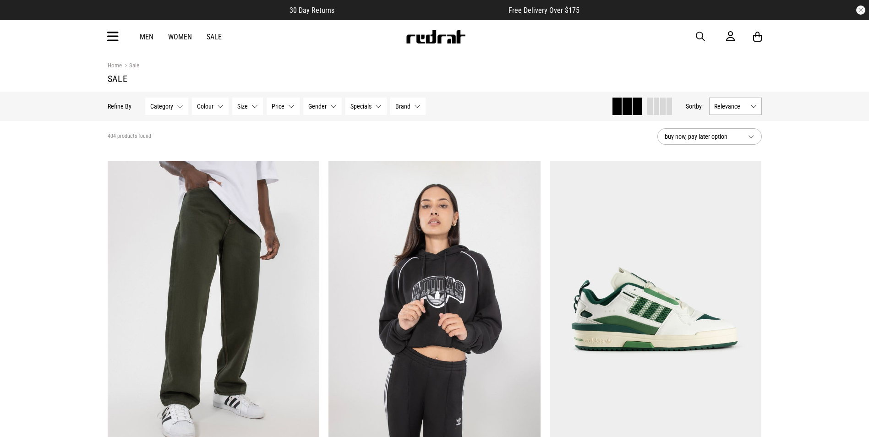  I want to click on span: by, so click(699, 106).